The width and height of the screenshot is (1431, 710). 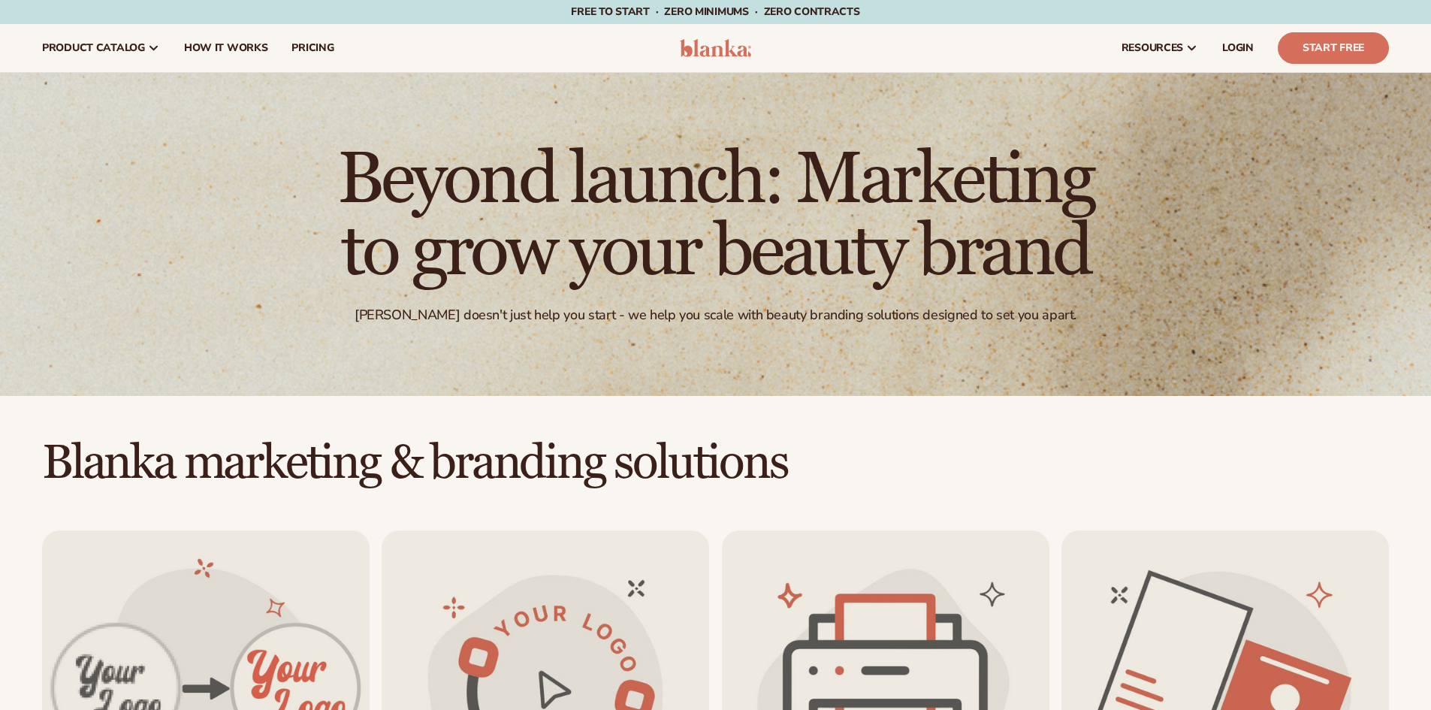 I want to click on a: product catalog, so click(x=101, y=48).